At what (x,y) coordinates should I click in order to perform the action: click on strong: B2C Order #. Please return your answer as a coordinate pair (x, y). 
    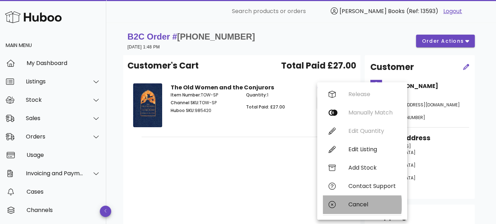
    Looking at the image, I should click on (191, 36).